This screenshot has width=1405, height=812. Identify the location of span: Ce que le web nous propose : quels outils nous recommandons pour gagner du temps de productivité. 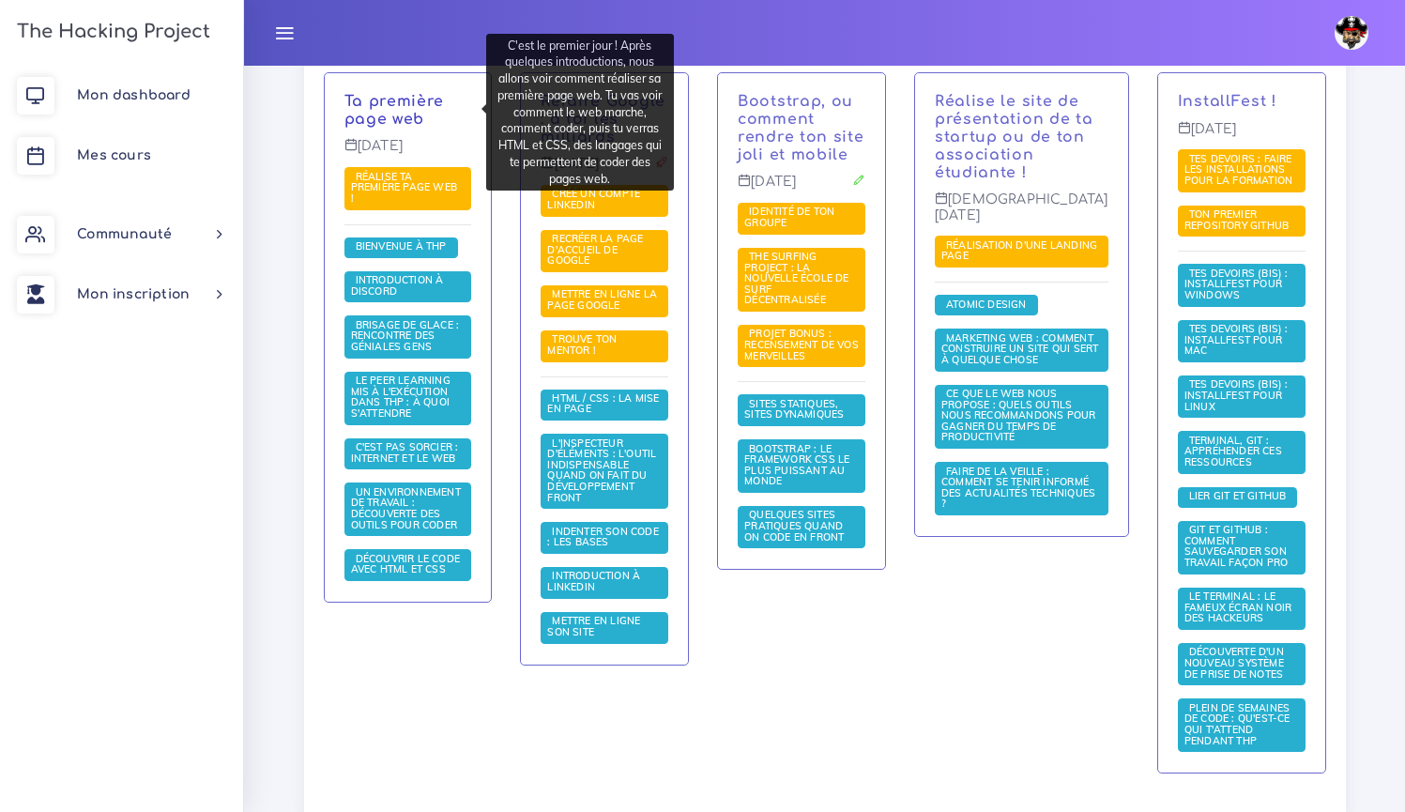
(1019, 415).